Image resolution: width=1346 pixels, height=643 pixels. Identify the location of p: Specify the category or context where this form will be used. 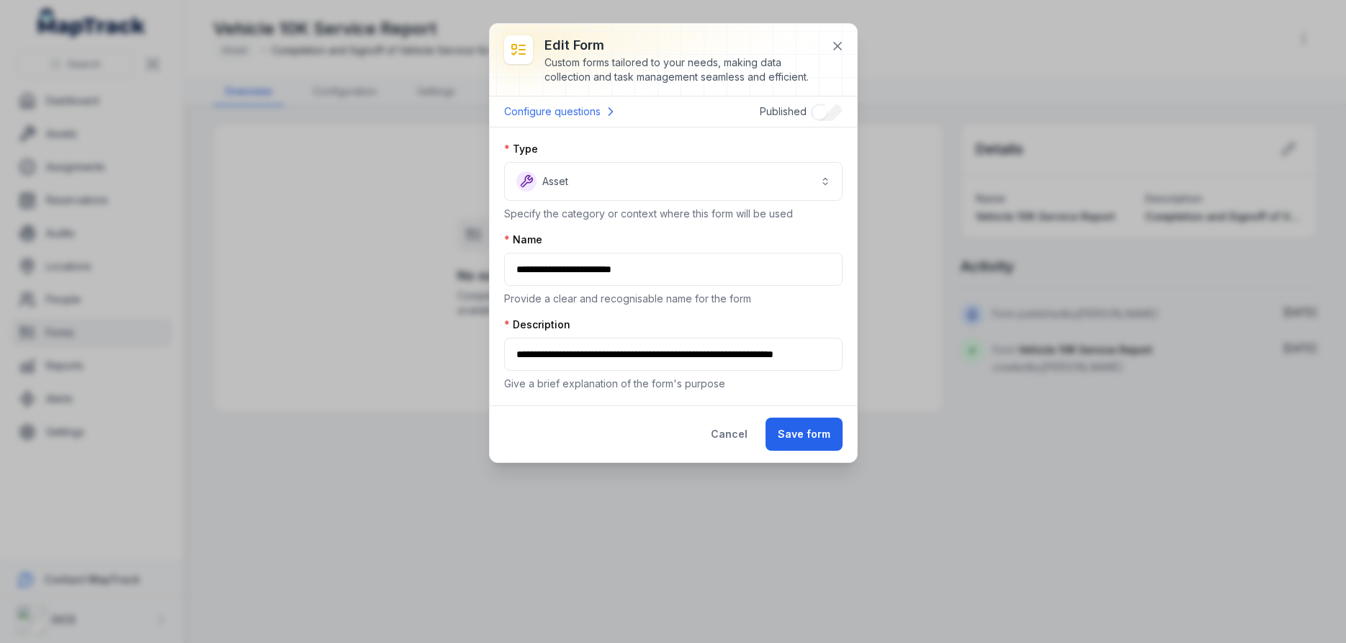
(673, 214).